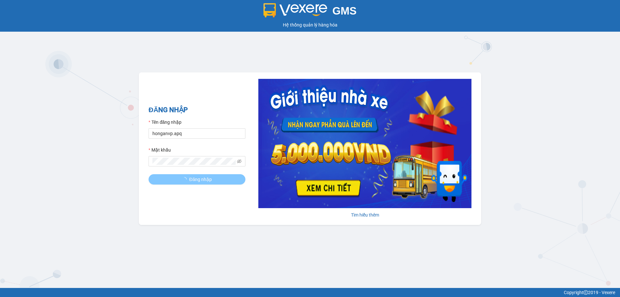 This screenshot has width=620, height=297. Describe the element at coordinates (310, 12) in the screenshot. I see `a: GMS` at that location.